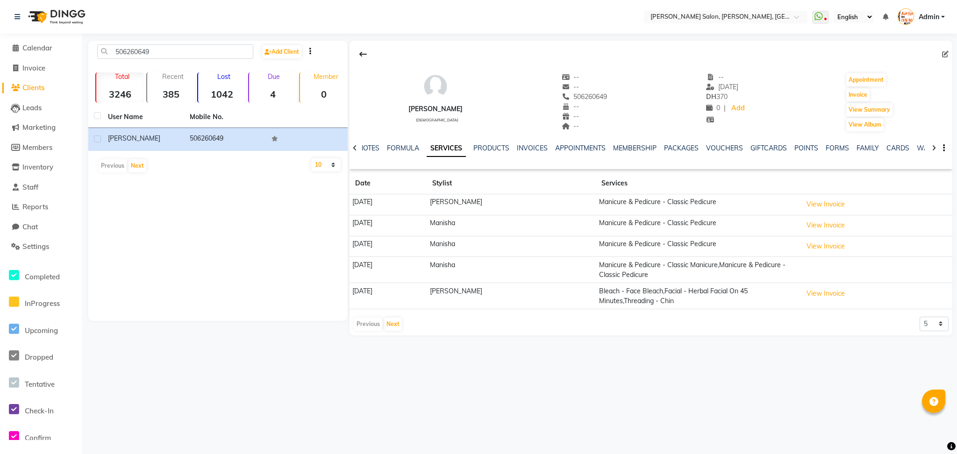 This screenshot has height=454, width=957. What do you see at coordinates (143, 117) in the screenshot?
I see `th: User Name` at bounding box center [143, 117].